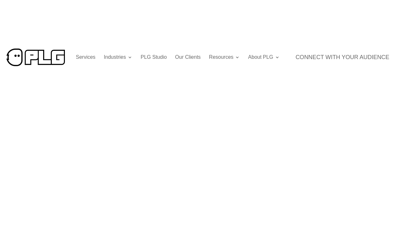 The height and width of the screenshot is (230, 404). I want to click on a: Our Clients, so click(188, 57).